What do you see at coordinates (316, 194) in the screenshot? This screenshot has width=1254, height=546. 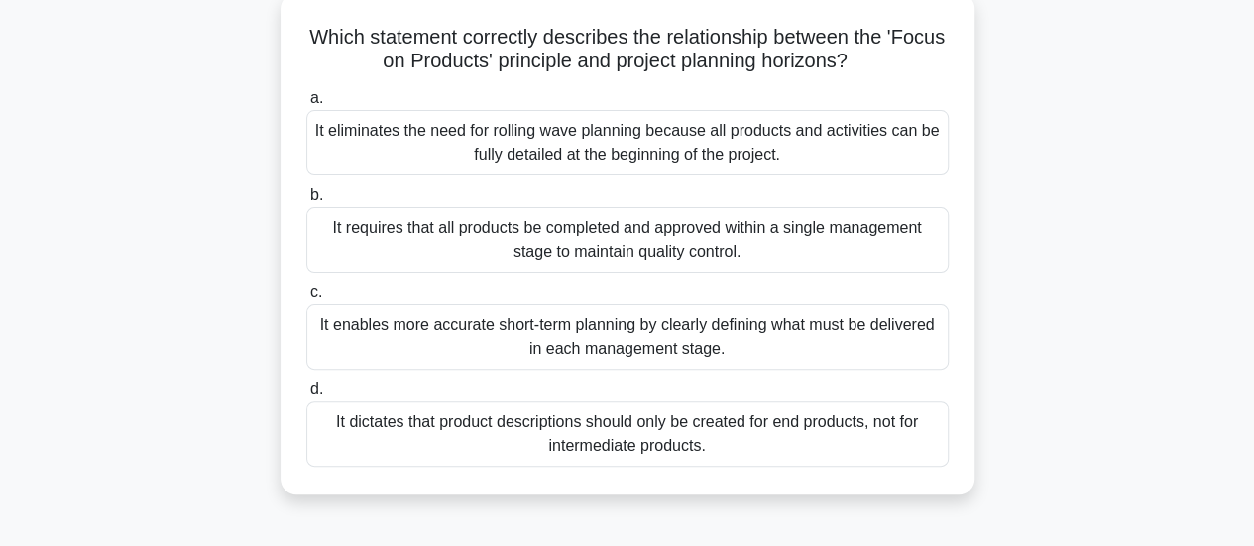 I see `span: b.` at bounding box center [316, 194].